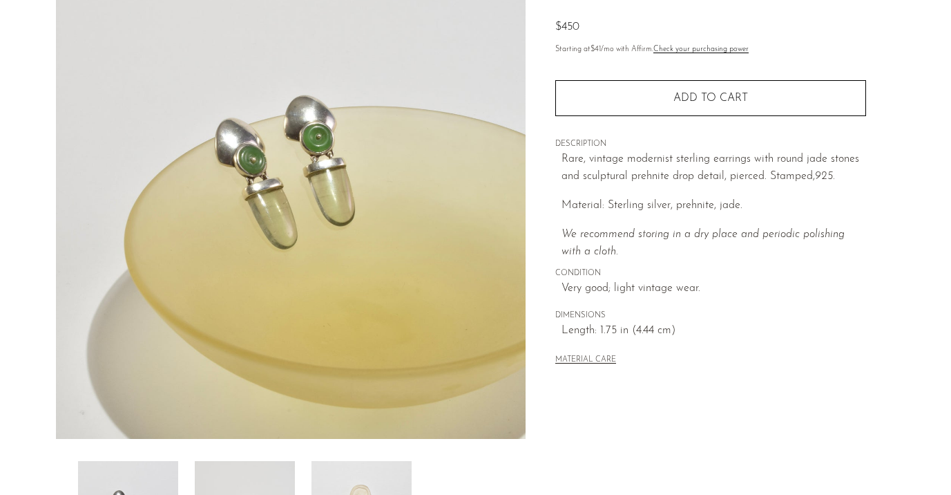  I want to click on p: Rare, vintage modernist sterling earrings with round jade stones and sculptural prehnite drop det..., so click(713, 168).